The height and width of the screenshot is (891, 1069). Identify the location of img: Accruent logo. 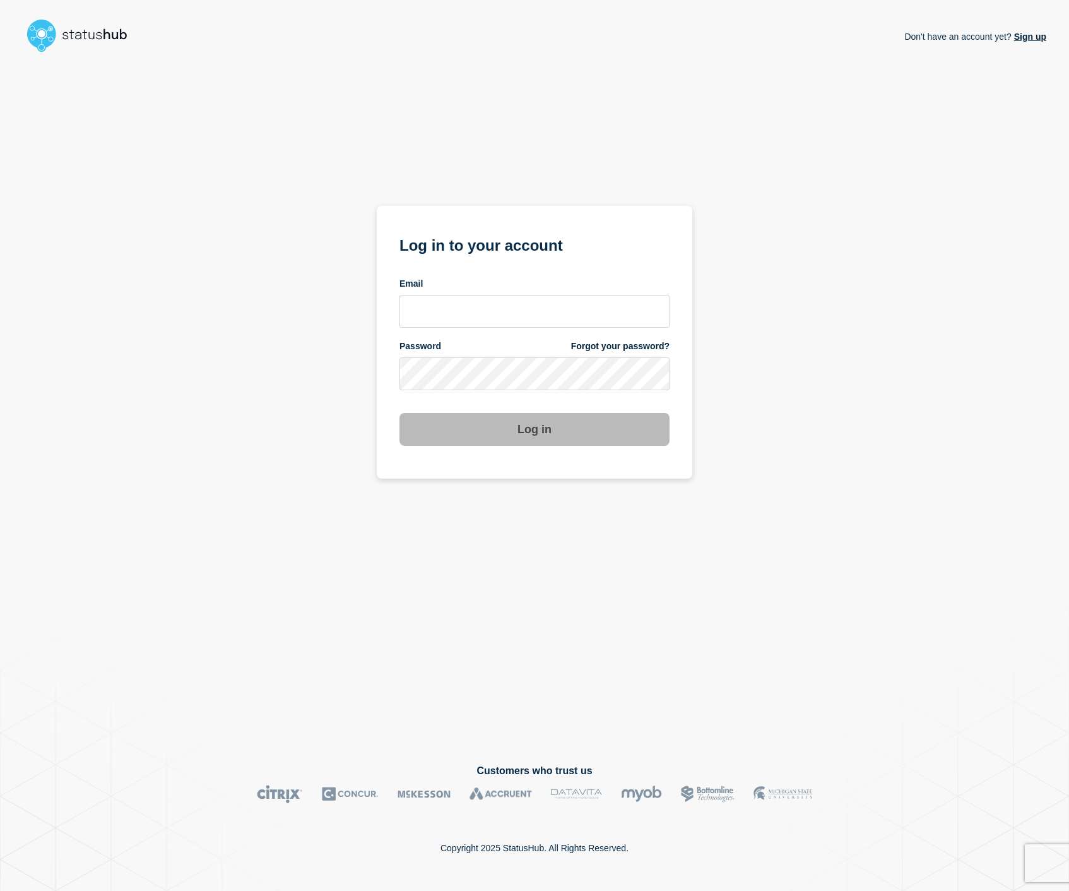
(500, 793).